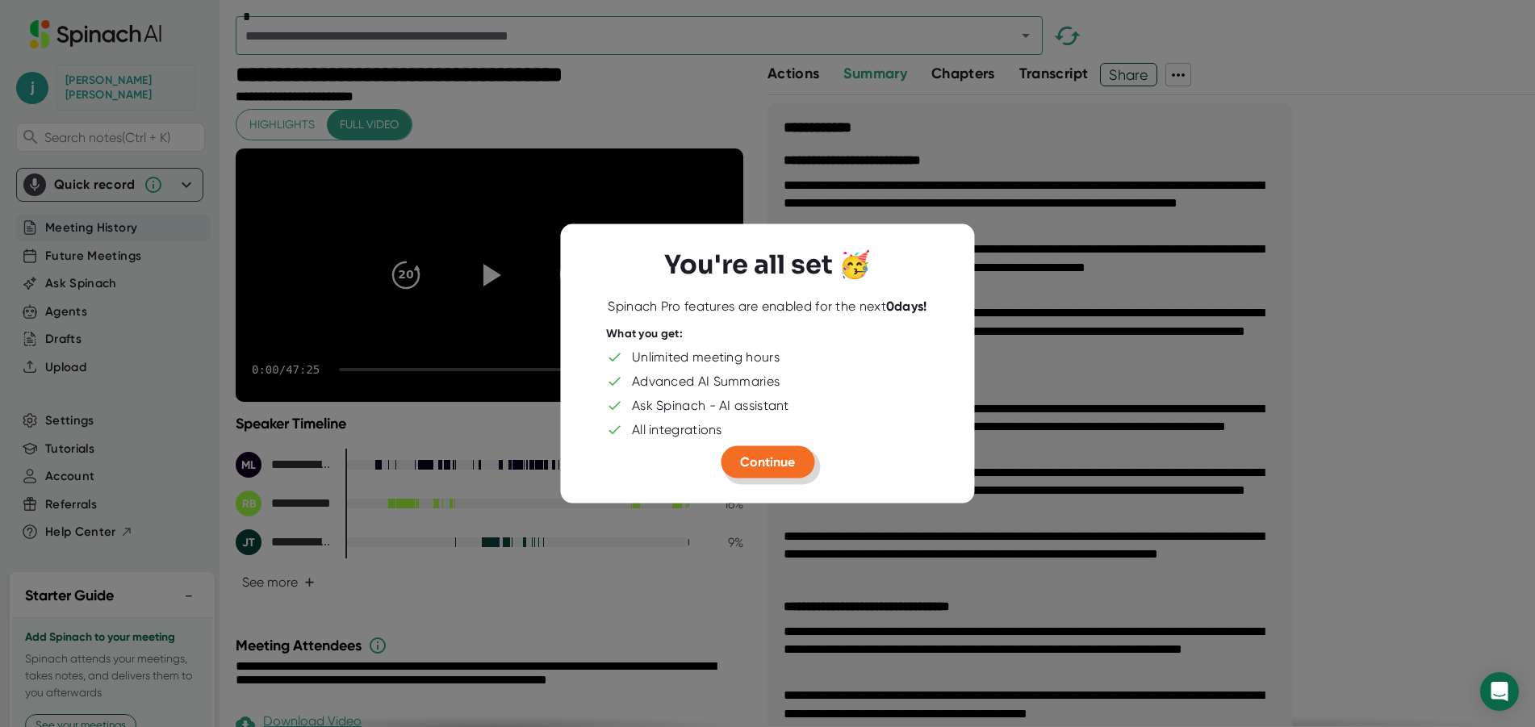 Image resolution: width=1535 pixels, height=727 pixels. I want to click on h3: You're all set 🥳, so click(768, 265).